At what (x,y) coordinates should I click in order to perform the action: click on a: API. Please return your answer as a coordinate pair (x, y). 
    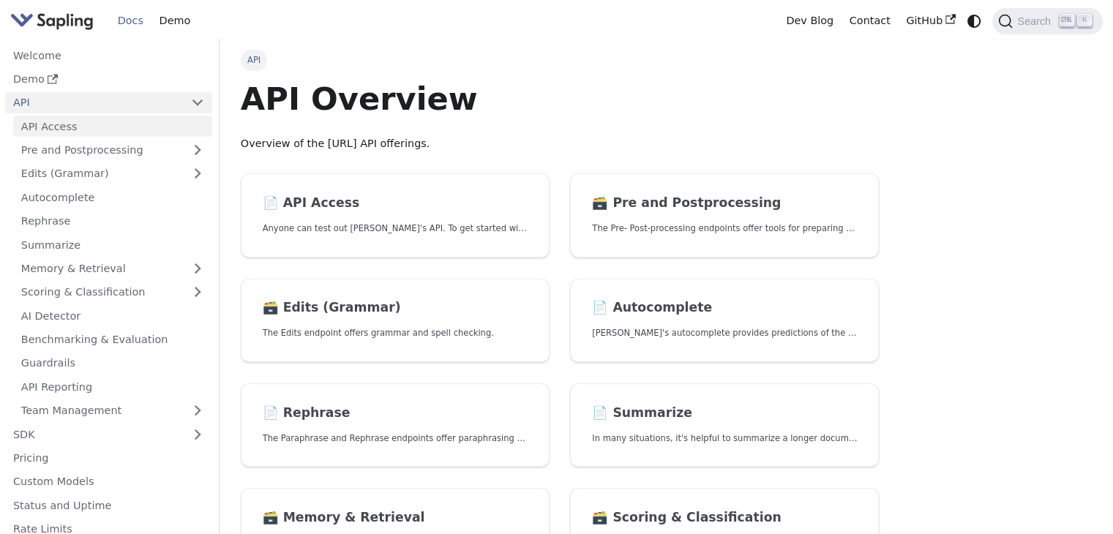
    Looking at the image, I should click on (94, 102).